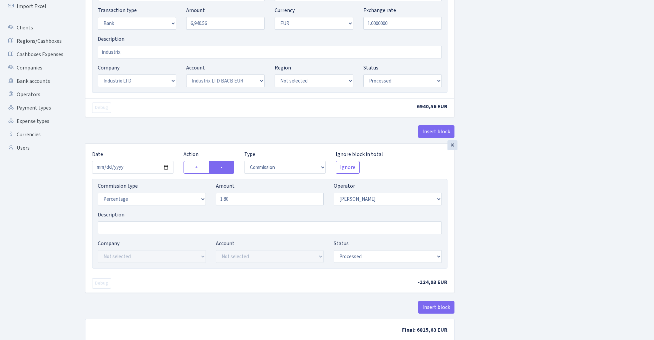  What do you see at coordinates (432, 282) in the screenshot?
I see `span: -124,93 EUR` at bounding box center [432, 282].